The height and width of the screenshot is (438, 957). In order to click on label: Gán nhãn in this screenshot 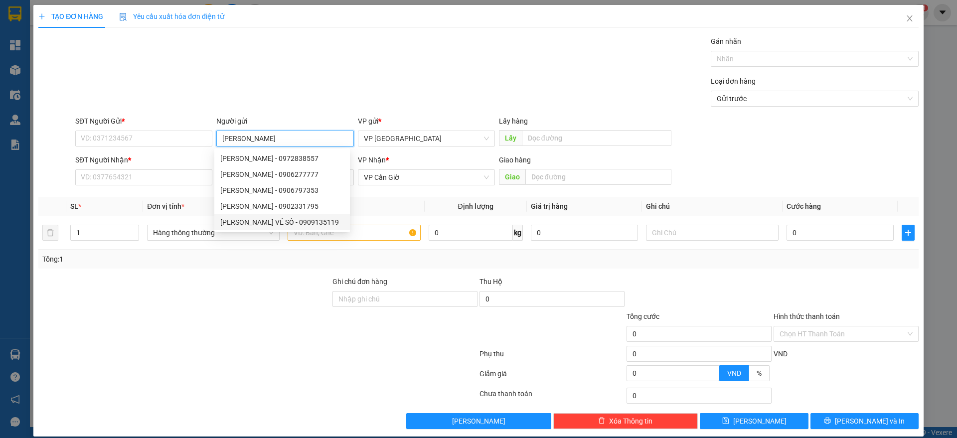, I will do `click(726, 41)`.